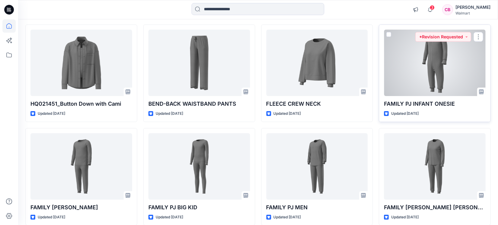  What do you see at coordinates (473, 13) in the screenshot?
I see `div: Walmart` at bounding box center [473, 13].